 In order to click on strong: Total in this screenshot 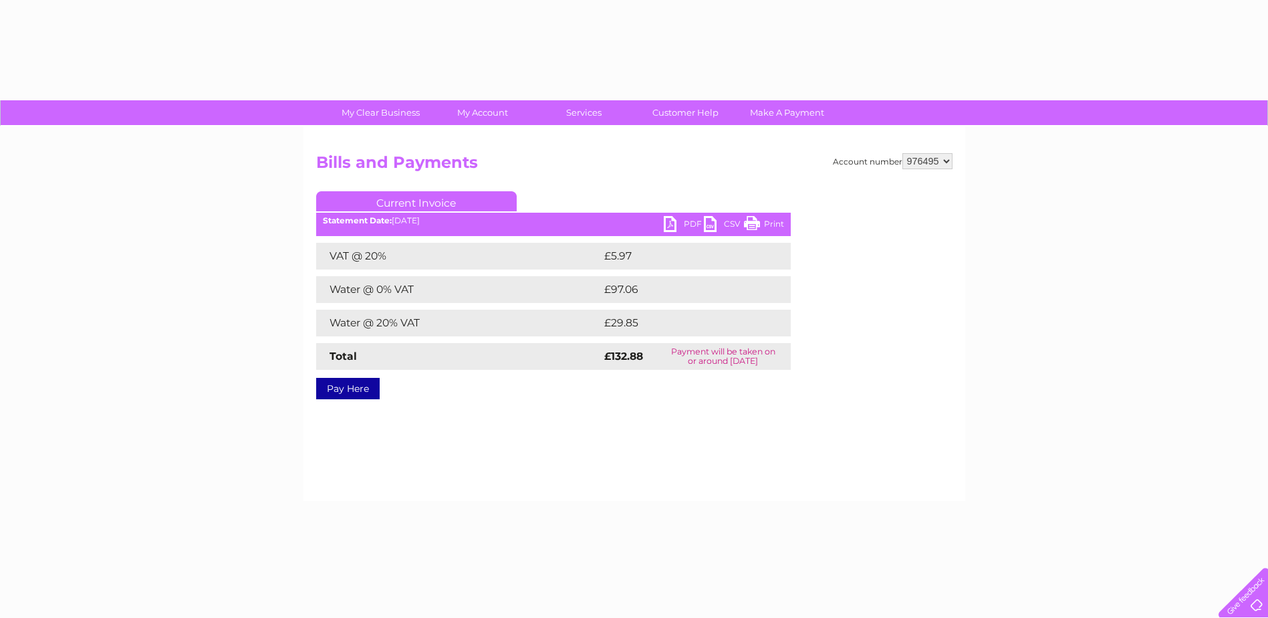, I will do `click(343, 356)`.